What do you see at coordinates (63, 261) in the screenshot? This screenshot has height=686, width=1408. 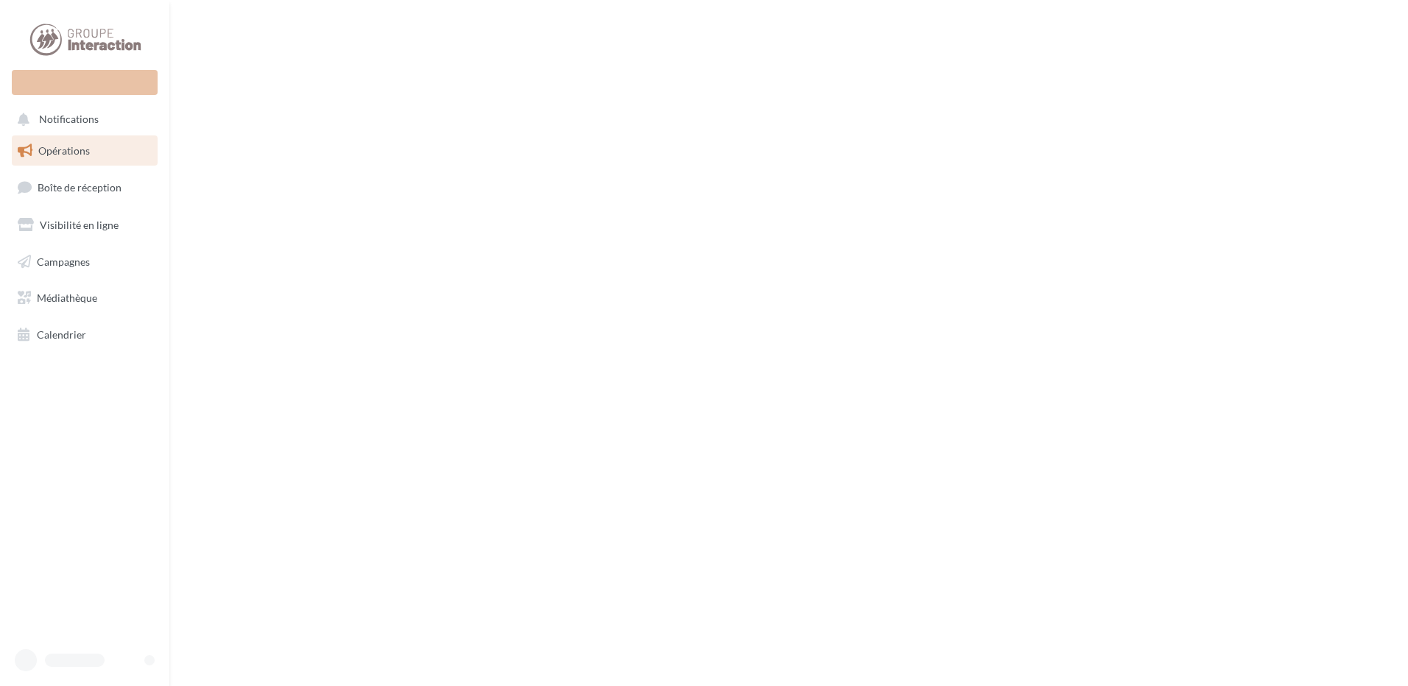 I see `span: Campagnes` at bounding box center [63, 261].